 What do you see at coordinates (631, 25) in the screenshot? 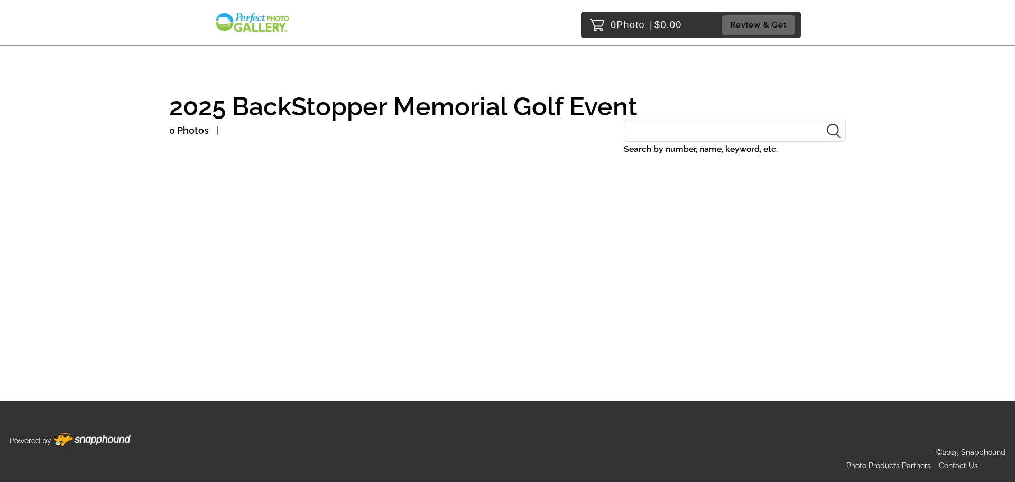
I see `span: Photo` at bounding box center [631, 25].